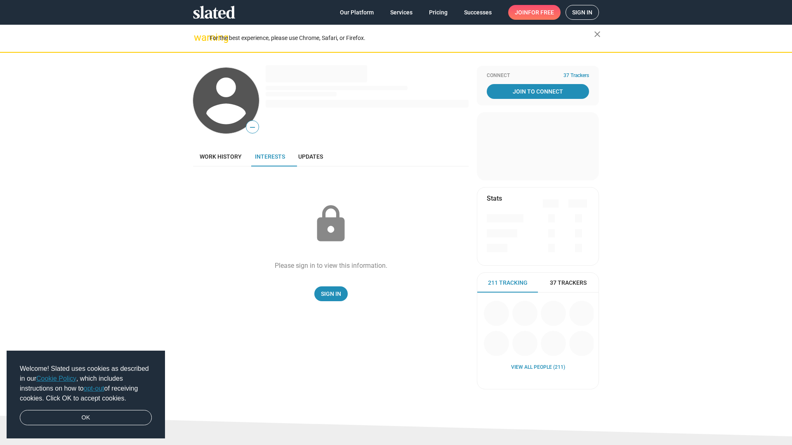 The width and height of the screenshot is (792, 445). I want to click on span: Successes, so click(477, 12).